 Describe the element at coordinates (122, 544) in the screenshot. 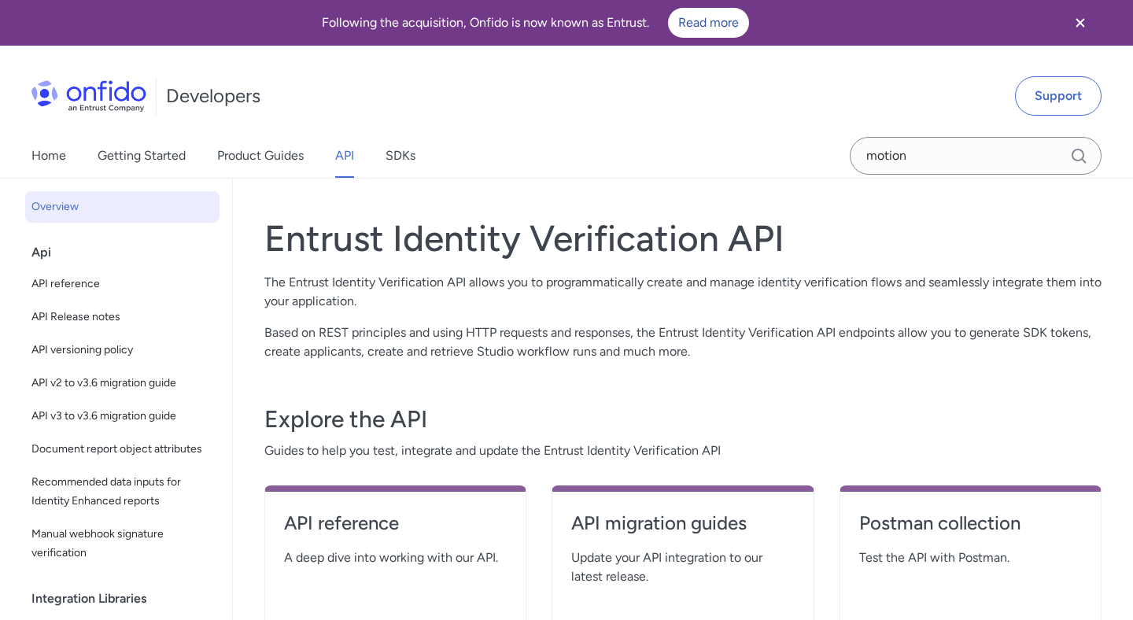

I see `span: Manual webhook signature verification` at that location.